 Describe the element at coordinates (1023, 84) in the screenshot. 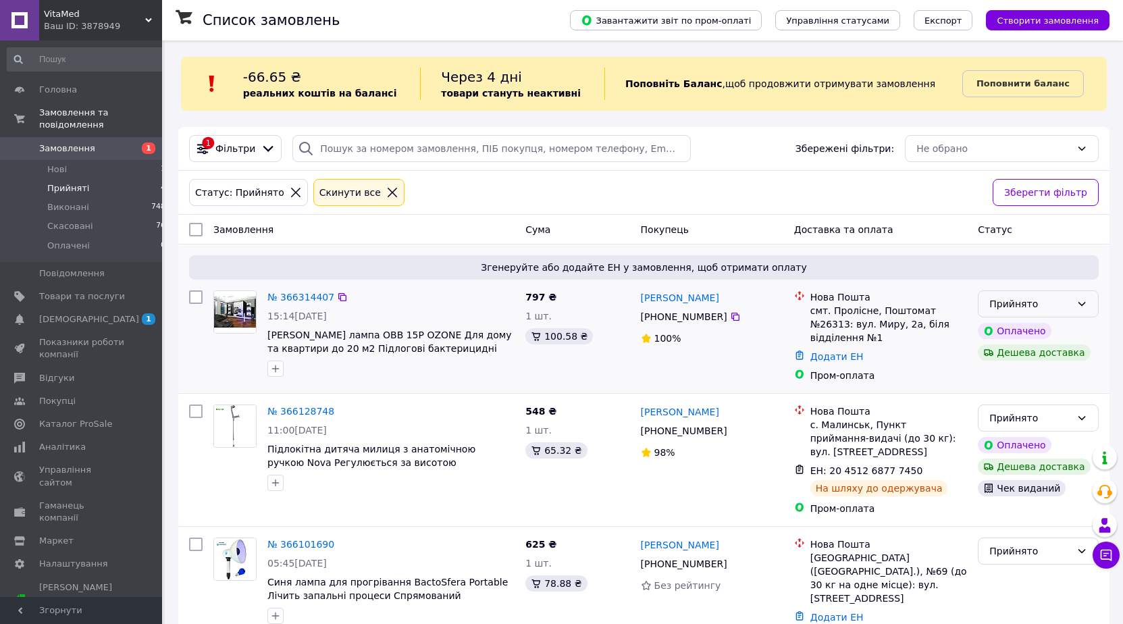

I see `a: Поповнити баланс` at that location.